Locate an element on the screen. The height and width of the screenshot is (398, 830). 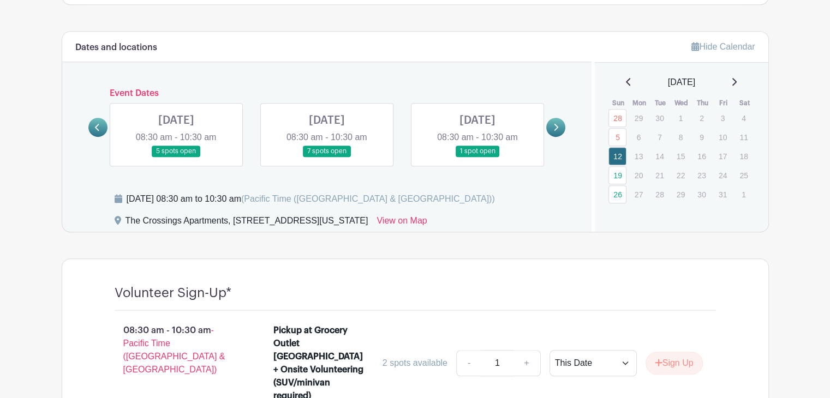
p: 15 is located at coordinates (680, 156).